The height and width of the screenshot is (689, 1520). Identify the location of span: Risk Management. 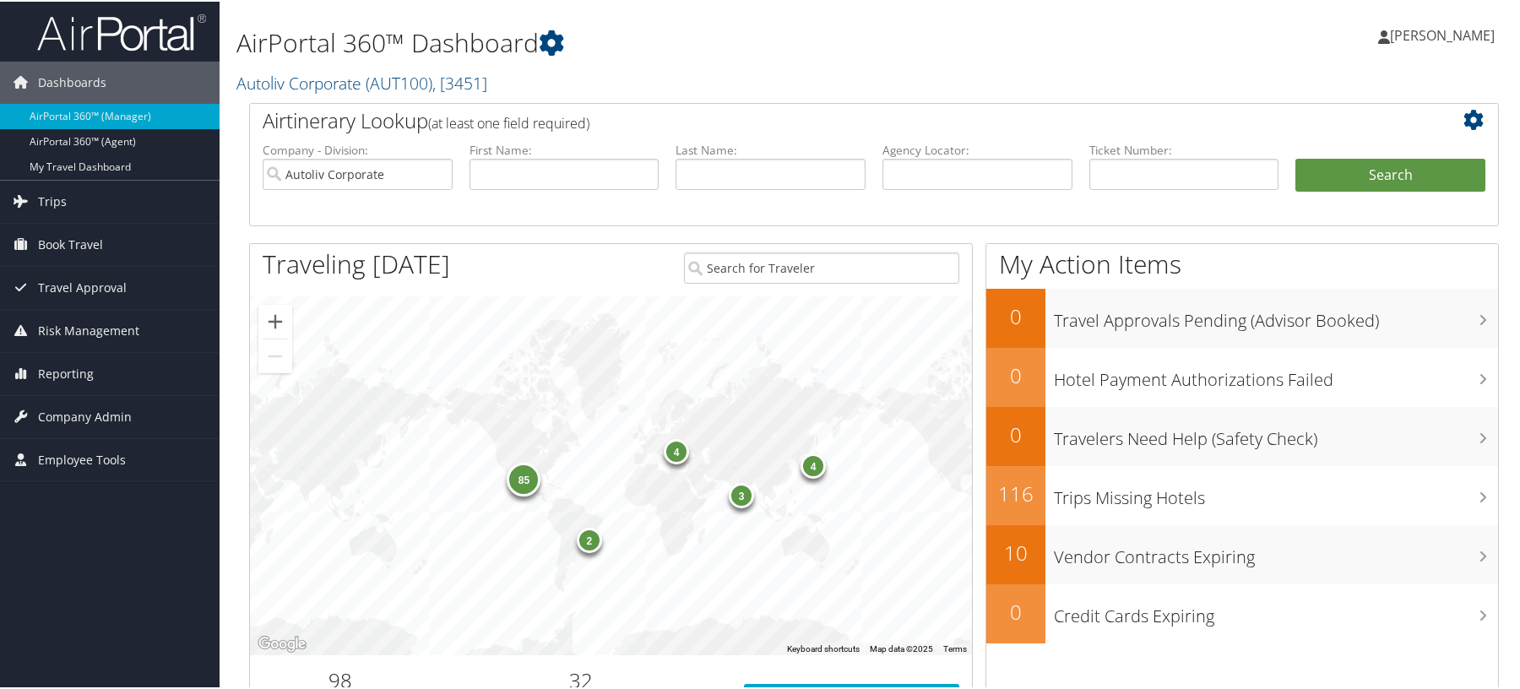
(89, 329).